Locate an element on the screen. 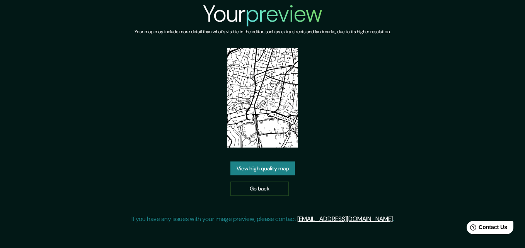 Image resolution: width=525 pixels, height=248 pixels. img: created-map-preview is located at coordinates (263, 98).